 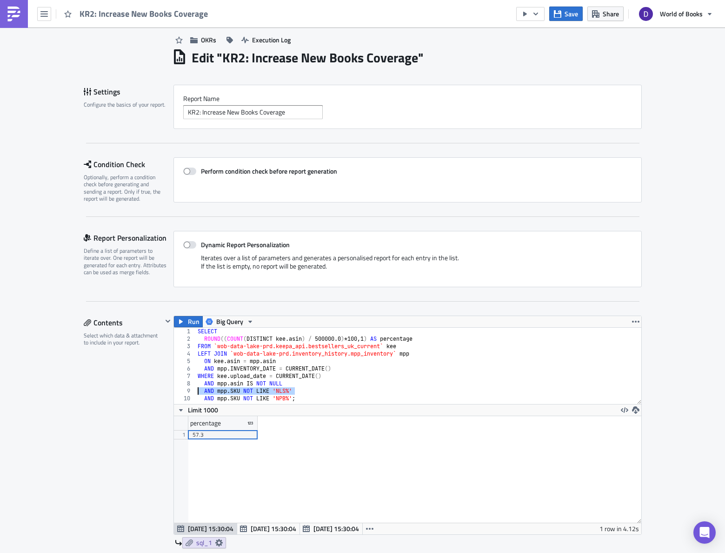 What do you see at coordinates (14, 14) in the screenshot?
I see `img: PushMetrics` at bounding box center [14, 14].